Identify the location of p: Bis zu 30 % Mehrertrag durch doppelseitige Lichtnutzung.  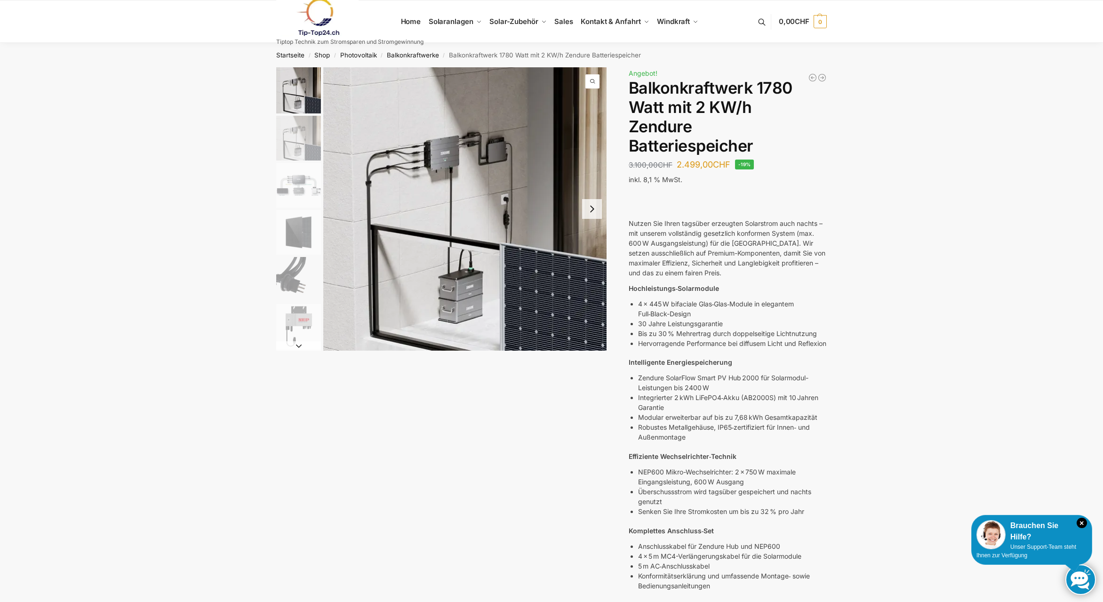
(732, 333).